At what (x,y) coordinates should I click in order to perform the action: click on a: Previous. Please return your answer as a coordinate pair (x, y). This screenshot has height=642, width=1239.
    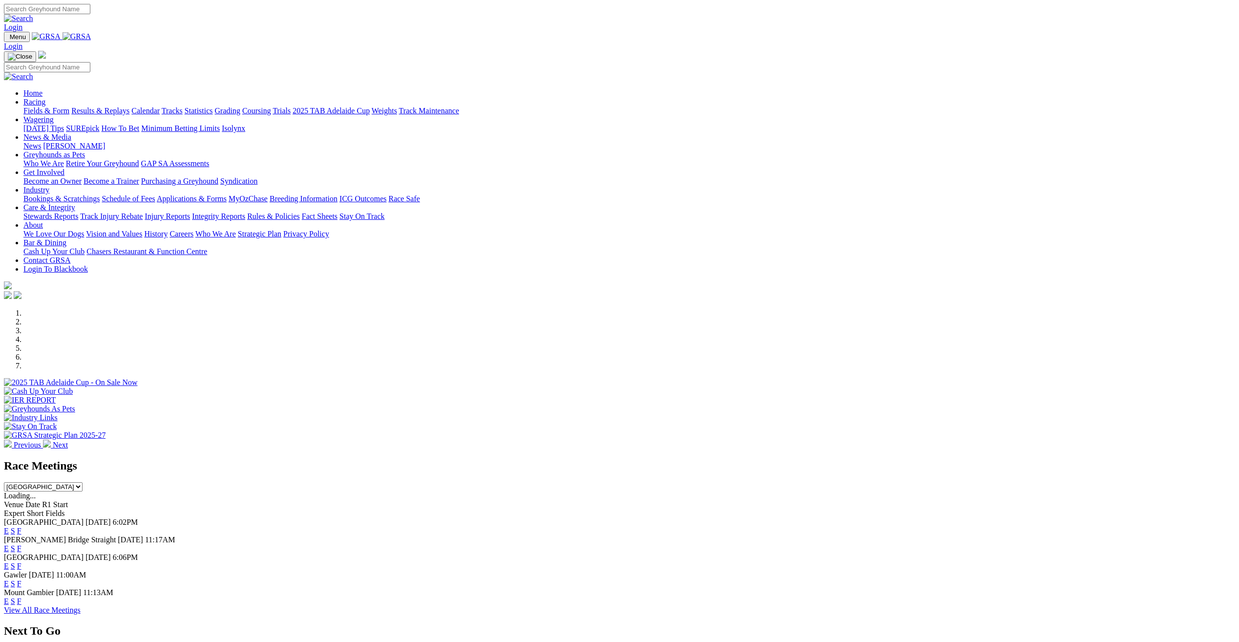
    Looking at the image, I should click on (23, 444).